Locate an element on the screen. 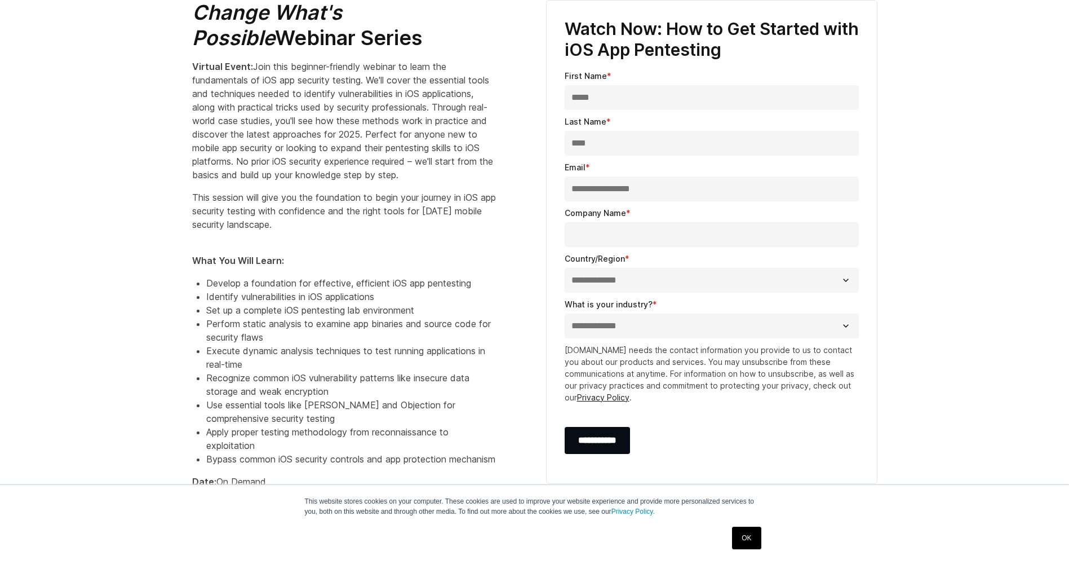 Image resolution: width=1069 pixels, height=564 pixels. a: OK is located at coordinates (746, 538).